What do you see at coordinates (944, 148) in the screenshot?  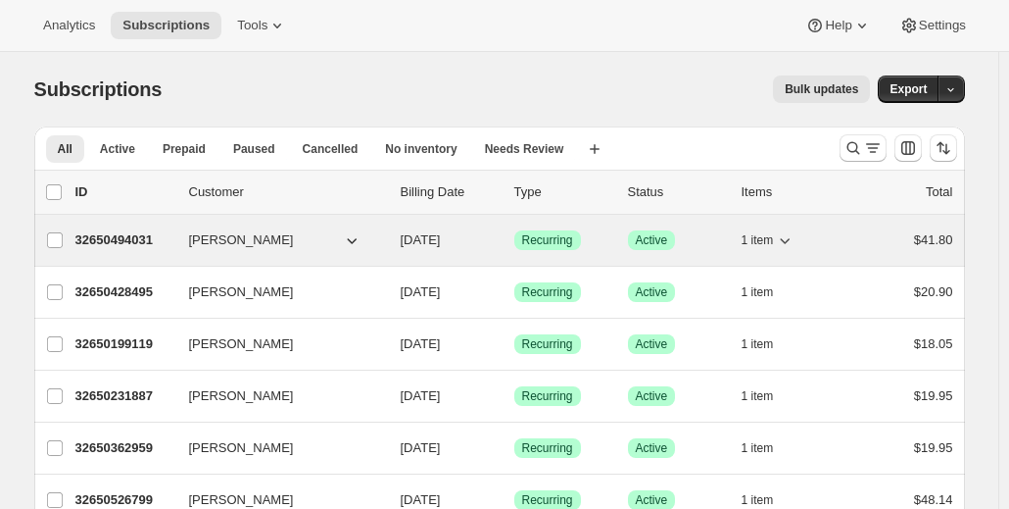 I see `button: Sort the results` at bounding box center [944, 148].